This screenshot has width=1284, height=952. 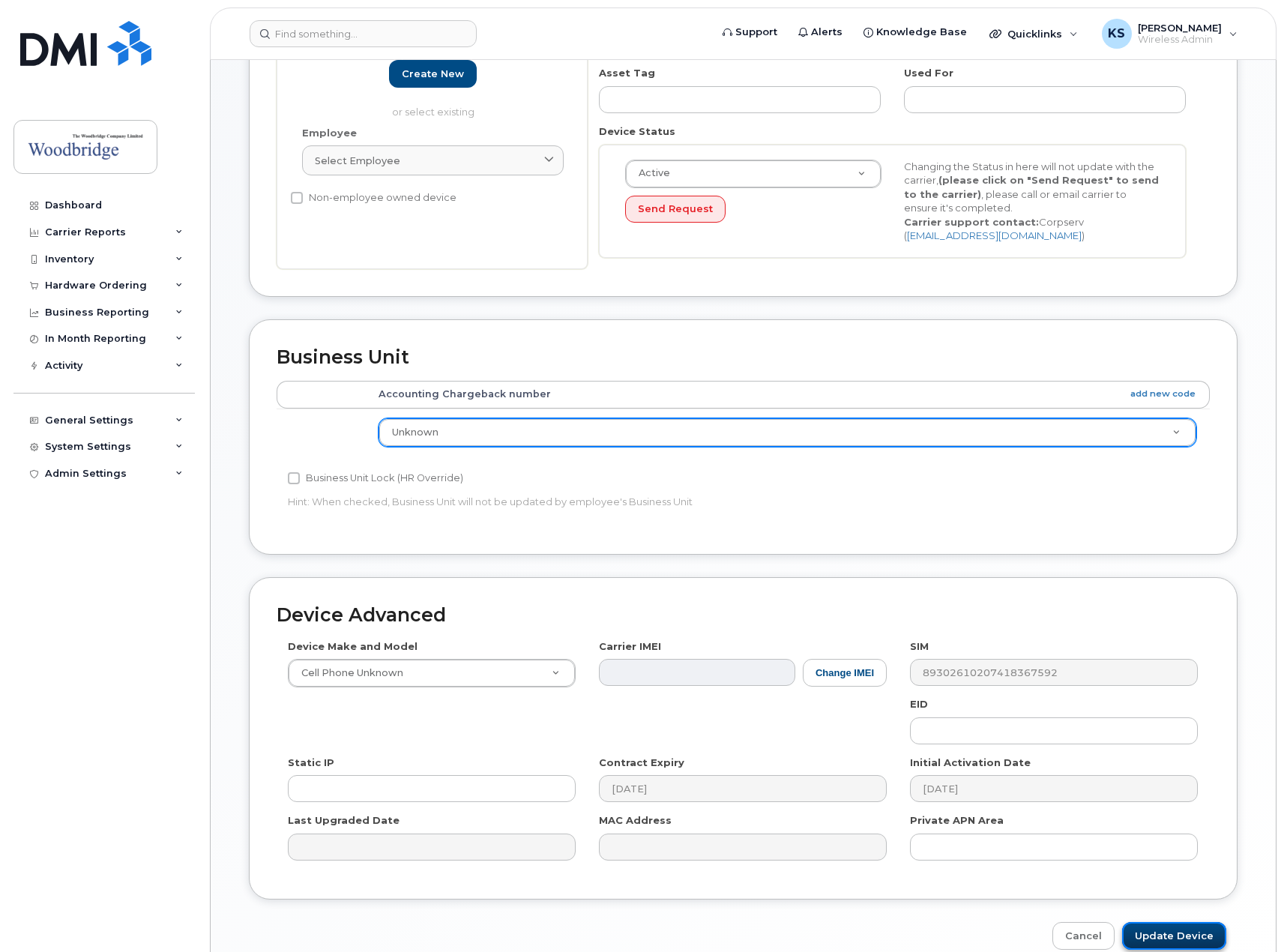 What do you see at coordinates (311, 762) in the screenshot?
I see `label: Static IP` at bounding box center [311, 762].